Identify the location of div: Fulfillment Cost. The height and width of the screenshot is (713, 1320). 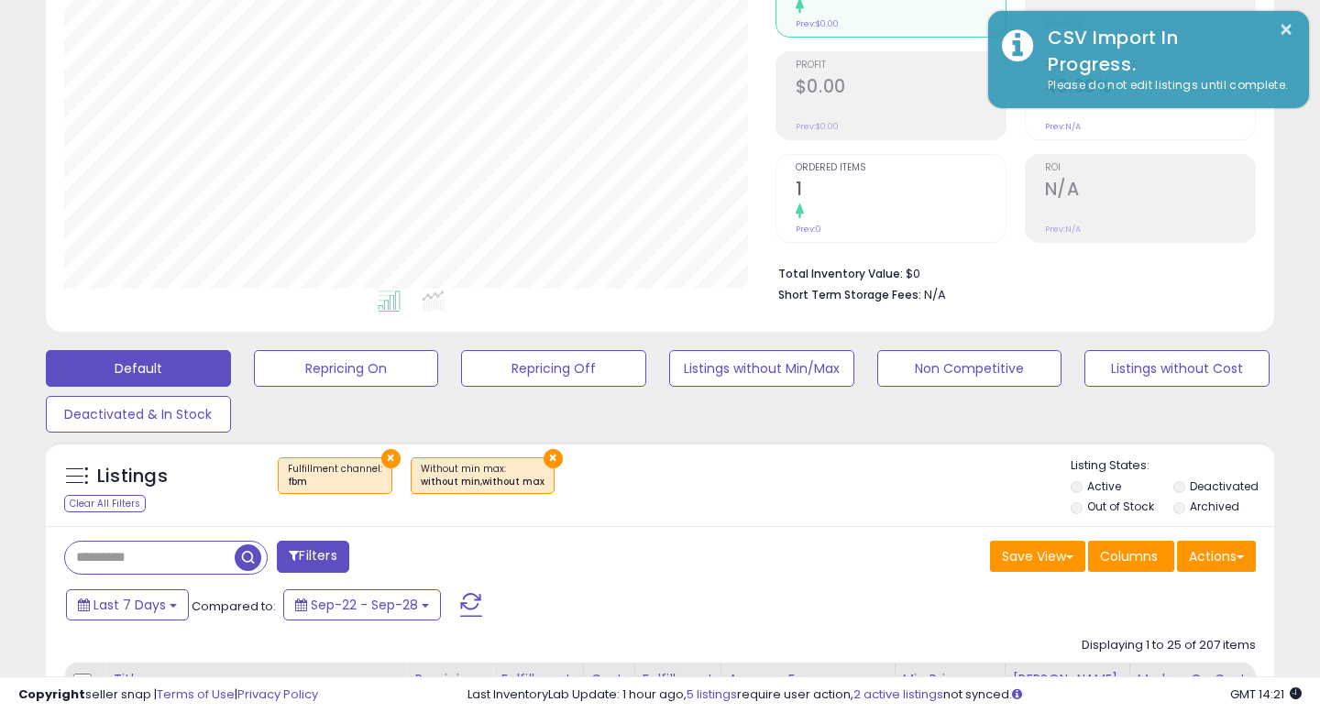
(677, 689).